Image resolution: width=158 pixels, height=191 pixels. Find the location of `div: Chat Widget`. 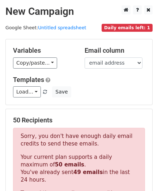

div: Chat Widget is located at coordinates (140, 173).